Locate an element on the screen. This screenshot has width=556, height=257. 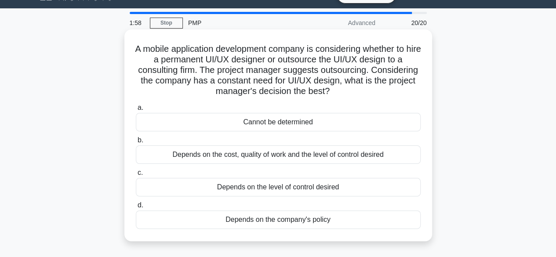
div: Advanced is located at coordinates (342, 23).